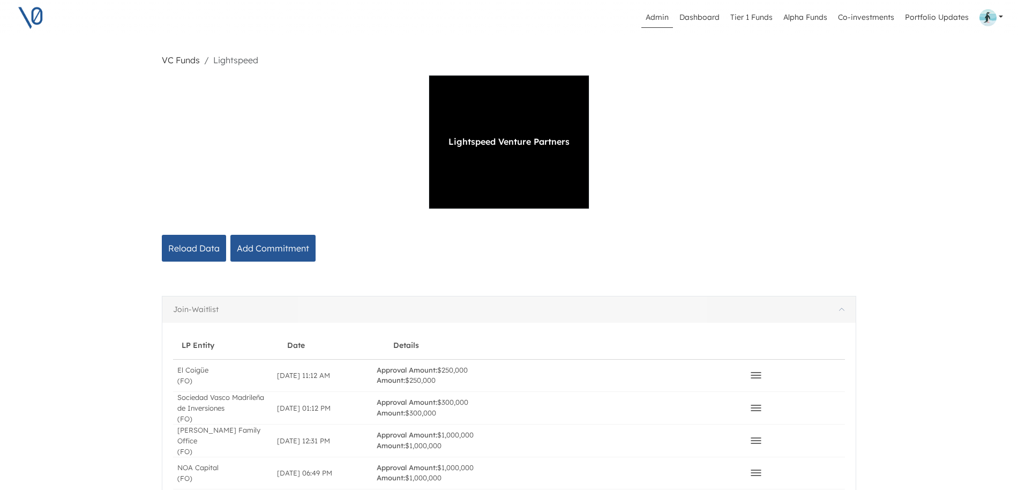 This screenshot has height=490, width=1018. Describe the element at coordinates (422, 407) in the screenshot. I see `div: $300,000 $300,000` at that location.